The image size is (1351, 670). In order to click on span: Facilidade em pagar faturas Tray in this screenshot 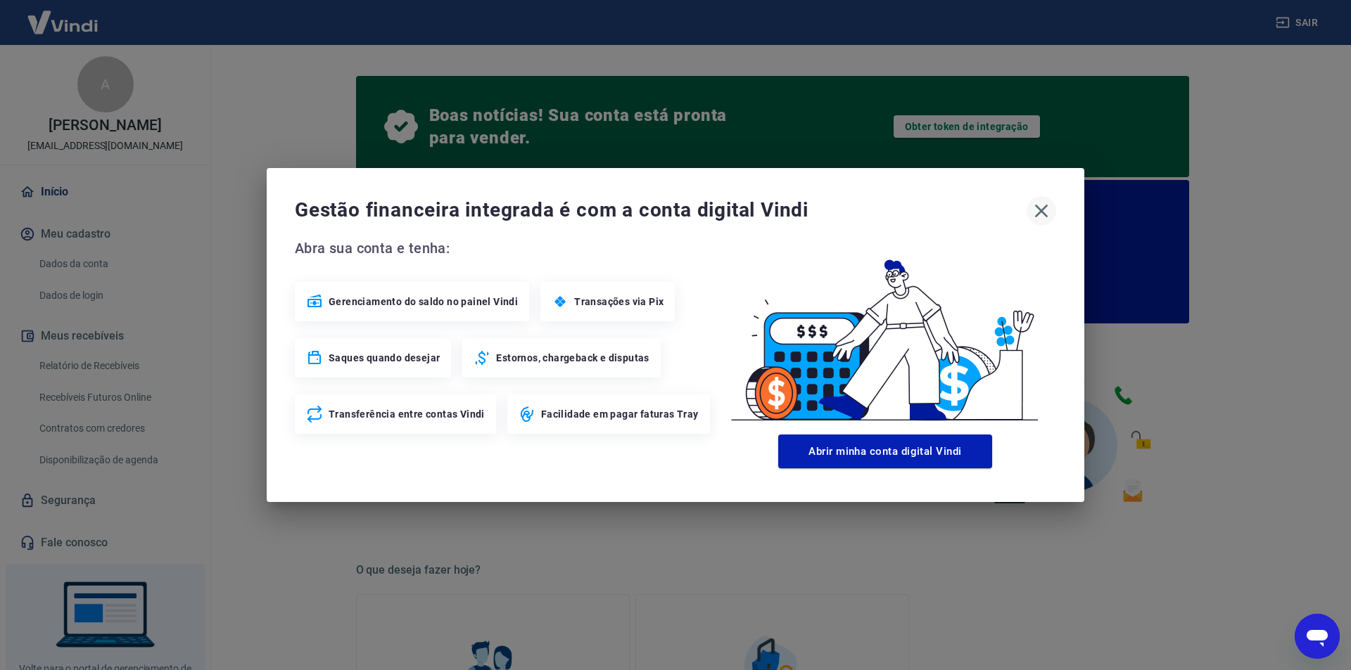, I will do `click(620, 414)`.